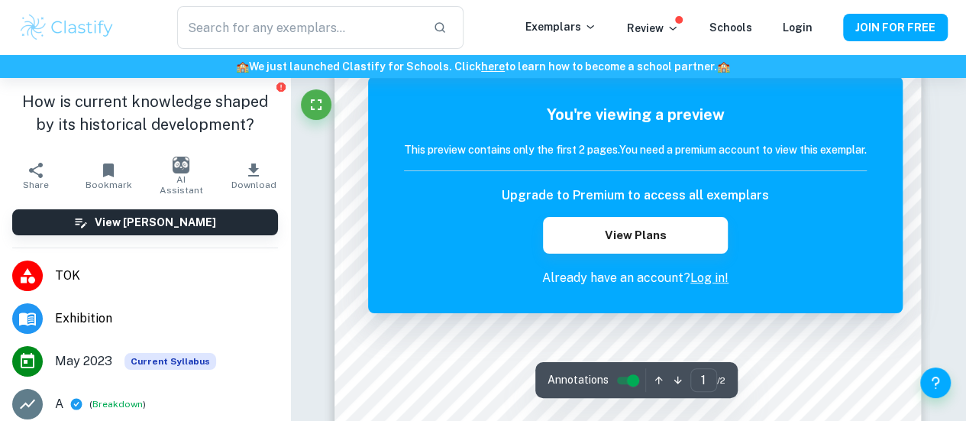 The image size is (966, 421). Describe the element at coordinates (935, 382) in the screenshot. I see `button: Help and Feedback` at that location.